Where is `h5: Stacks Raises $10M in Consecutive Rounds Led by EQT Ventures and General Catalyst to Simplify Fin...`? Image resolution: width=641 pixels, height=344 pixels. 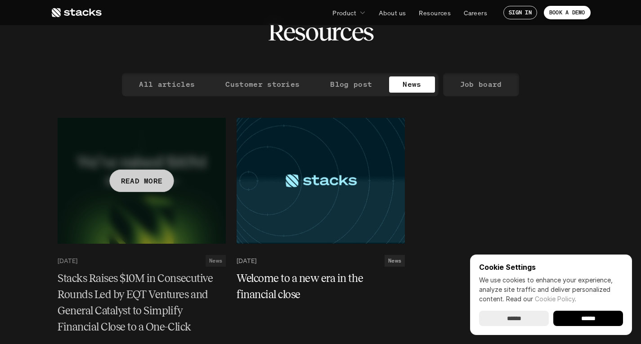
h5: Stacks Raises $10M in Consecutive Rounds Led by EQT Ventures and General Catalyst to Simplify Fin... is located at coordinates (136, 303).